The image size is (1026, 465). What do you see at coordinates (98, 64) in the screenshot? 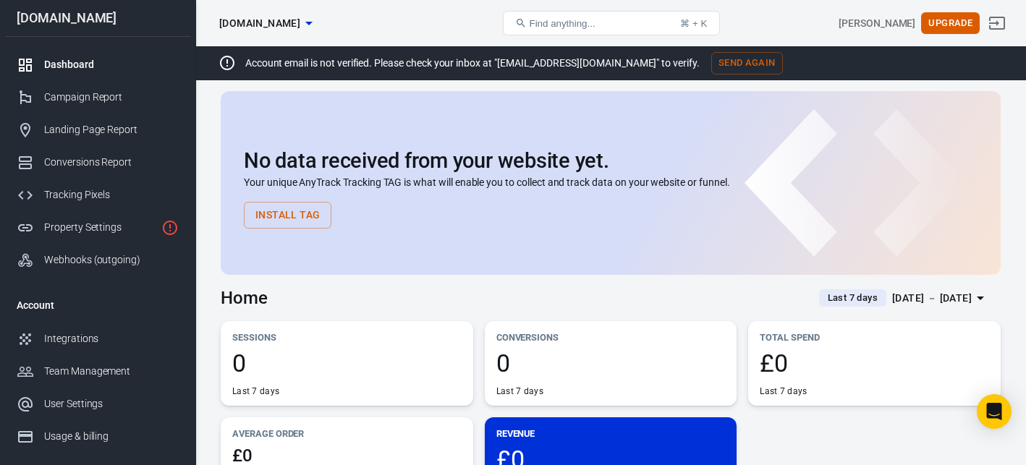
I see `a: Dashboard` at bounding box center [98, 64].